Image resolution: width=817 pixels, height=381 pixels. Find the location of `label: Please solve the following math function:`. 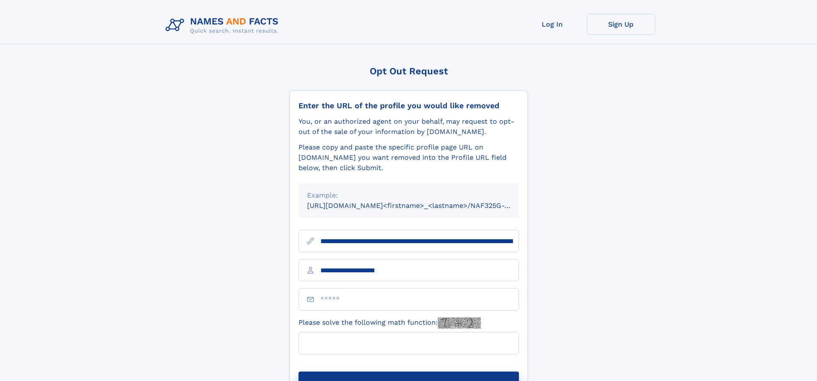

label: Please solve the following math function: is located at coordinates (390, 323).